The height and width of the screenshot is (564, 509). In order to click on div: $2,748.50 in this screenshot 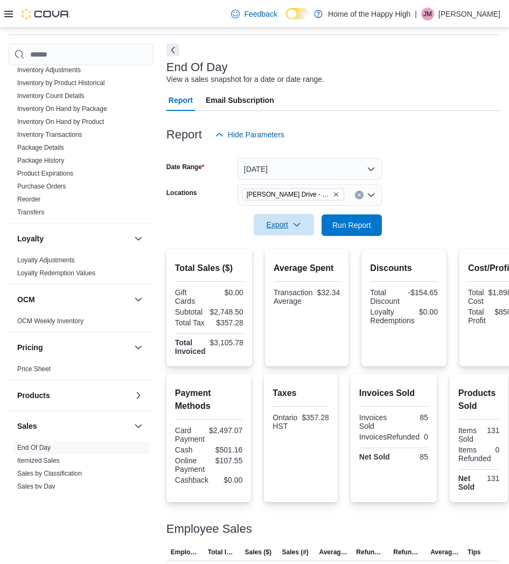, I will do `click(227, 312)`.